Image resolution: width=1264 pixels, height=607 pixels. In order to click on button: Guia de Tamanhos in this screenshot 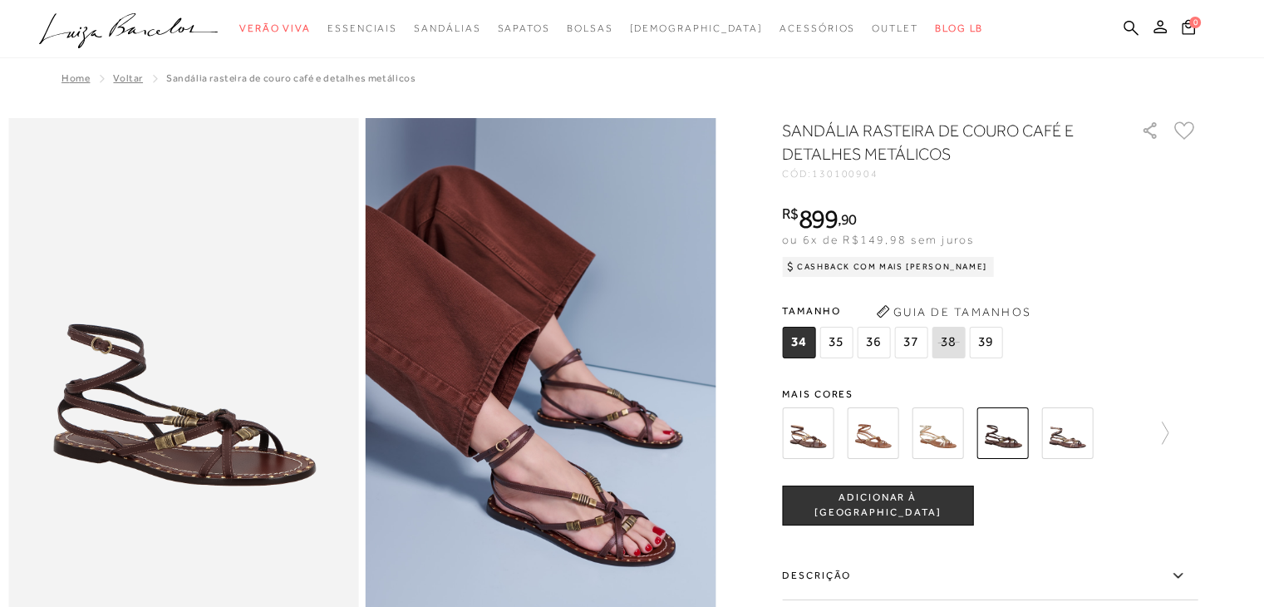, I will do `click(953, 312)`.